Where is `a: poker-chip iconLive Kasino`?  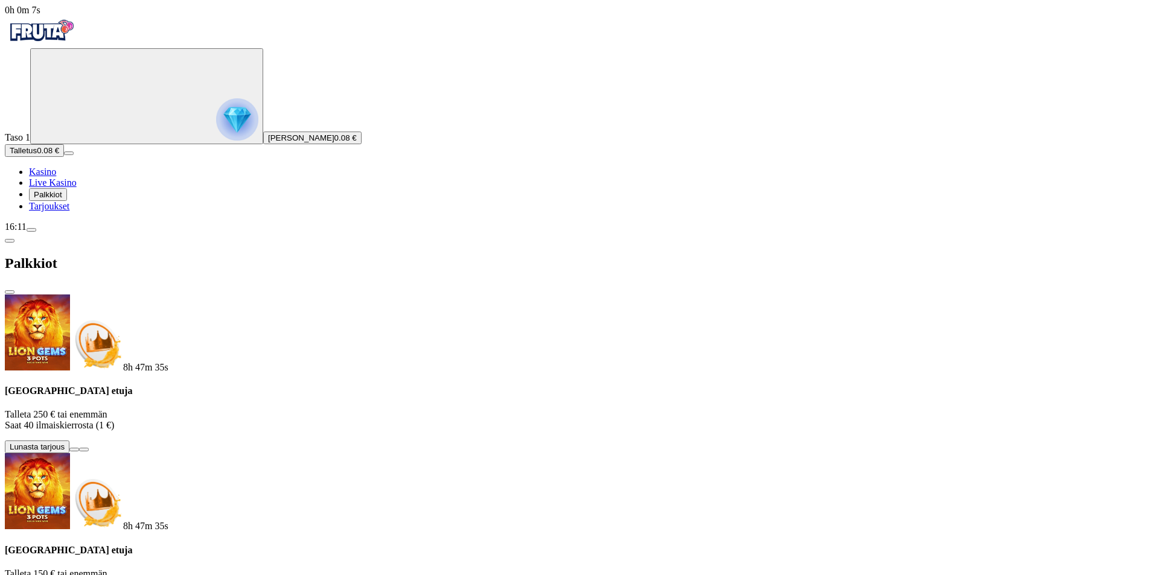 a: poker-chip iconLive Kasino is located at coordinates (53, 182).